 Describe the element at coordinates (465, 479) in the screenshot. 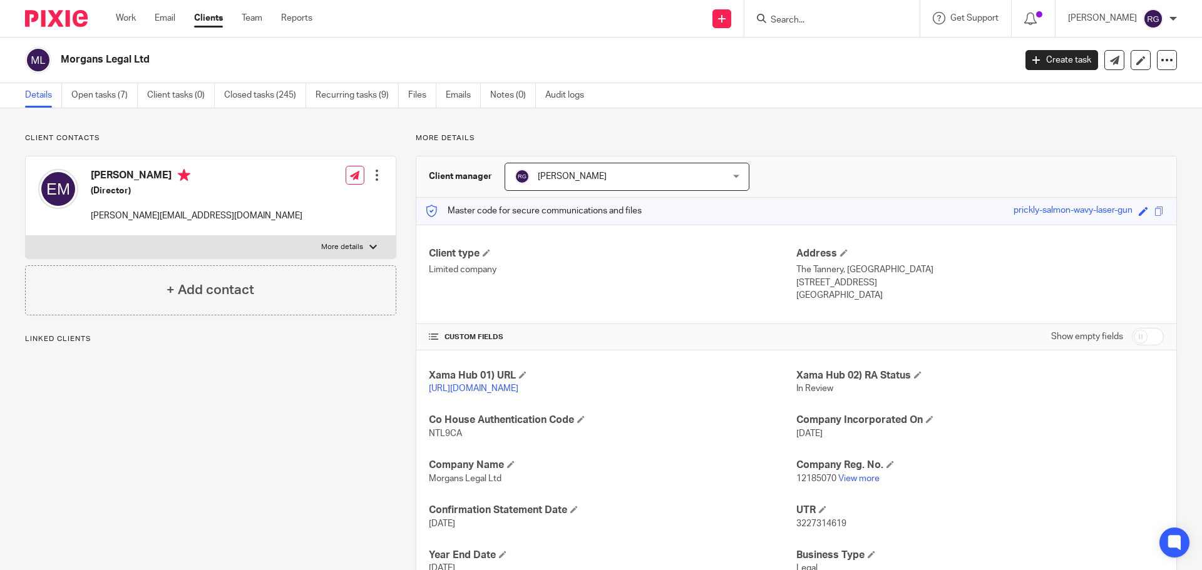

I see `span: Morgans Legal Ltd` at that location.